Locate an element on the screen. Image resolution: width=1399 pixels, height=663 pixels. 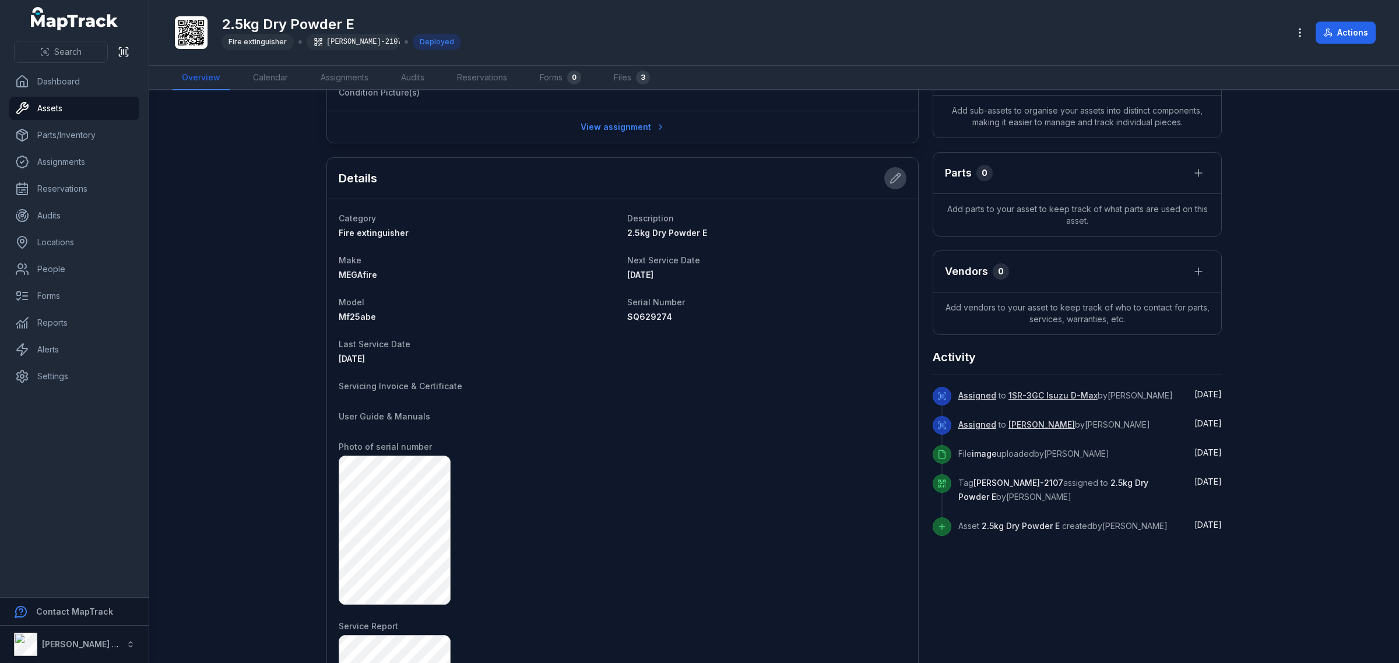
a: 1SR-3GC Isuzu D-Max is located at coordinates (1053, 396).